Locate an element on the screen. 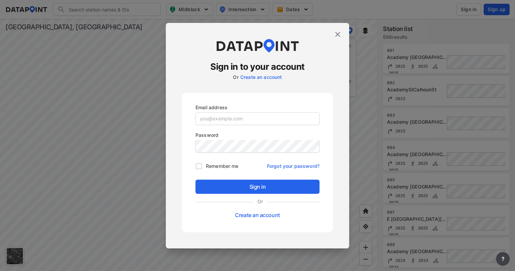 This screenshot has height=271, width=515. p: Email address is located at coordinates (258, 107).